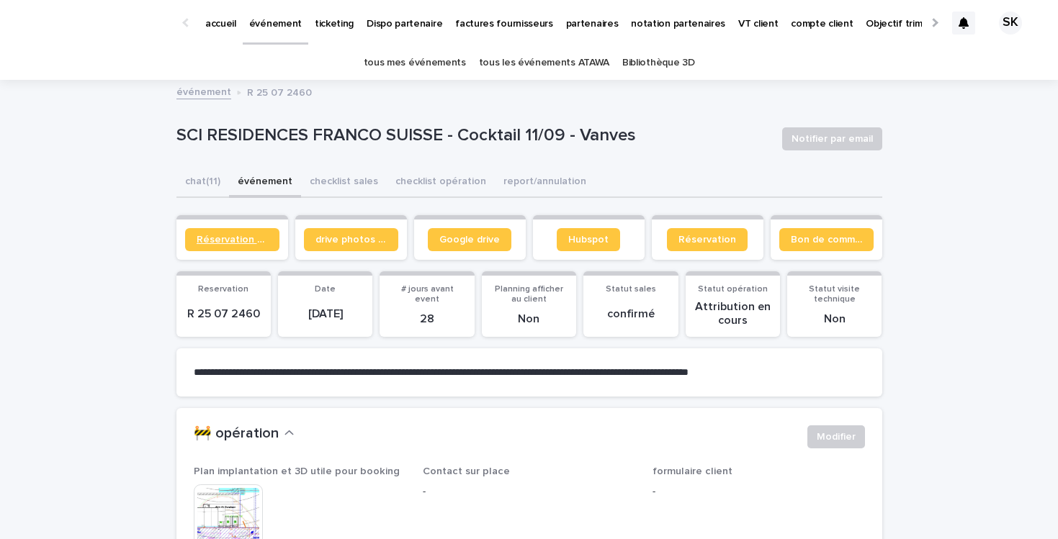 This screenshot has height=539, width=1058. I want to click on span: Notifier par email, so click(832, 139).